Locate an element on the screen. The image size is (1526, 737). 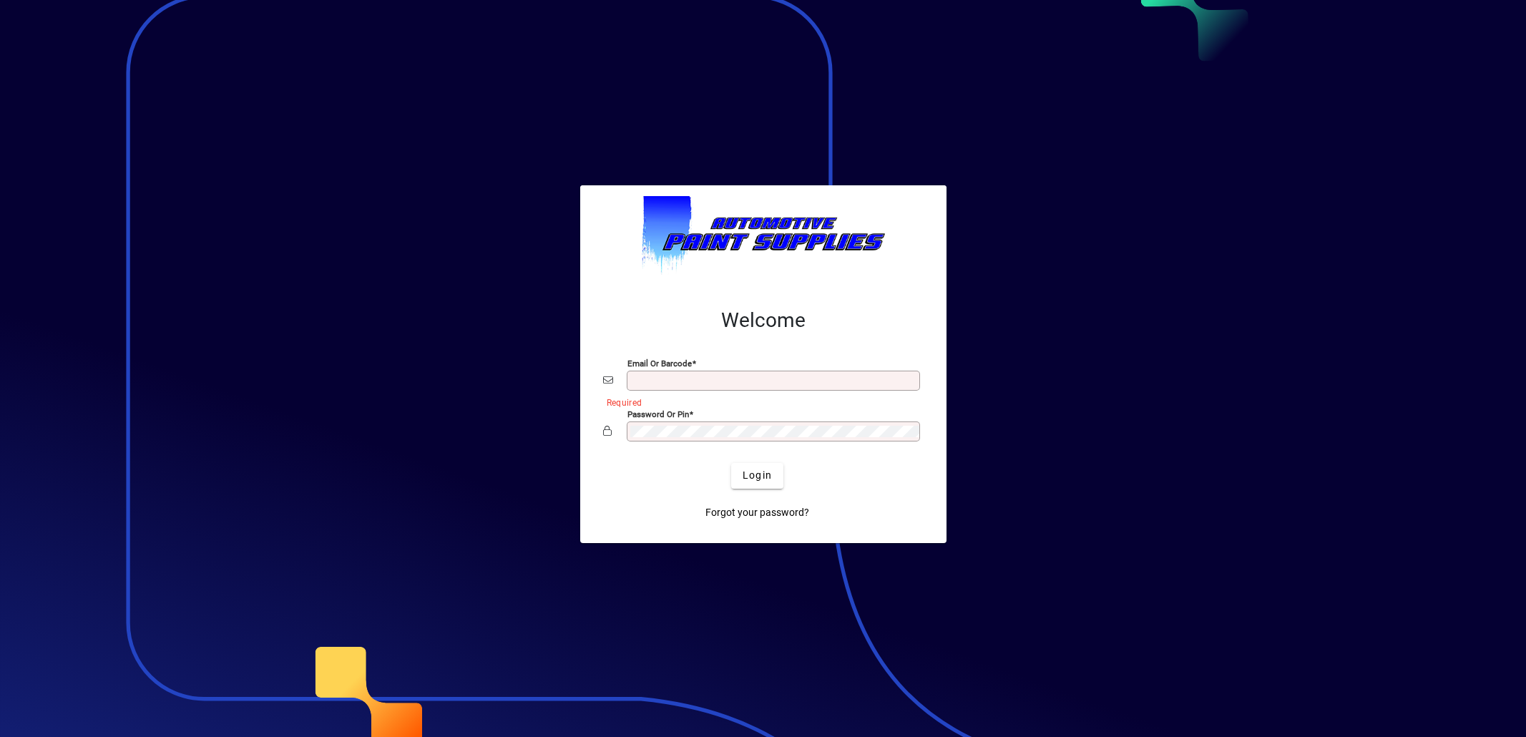
mat-label: Password or Pin is located at coordinates (658, 414).